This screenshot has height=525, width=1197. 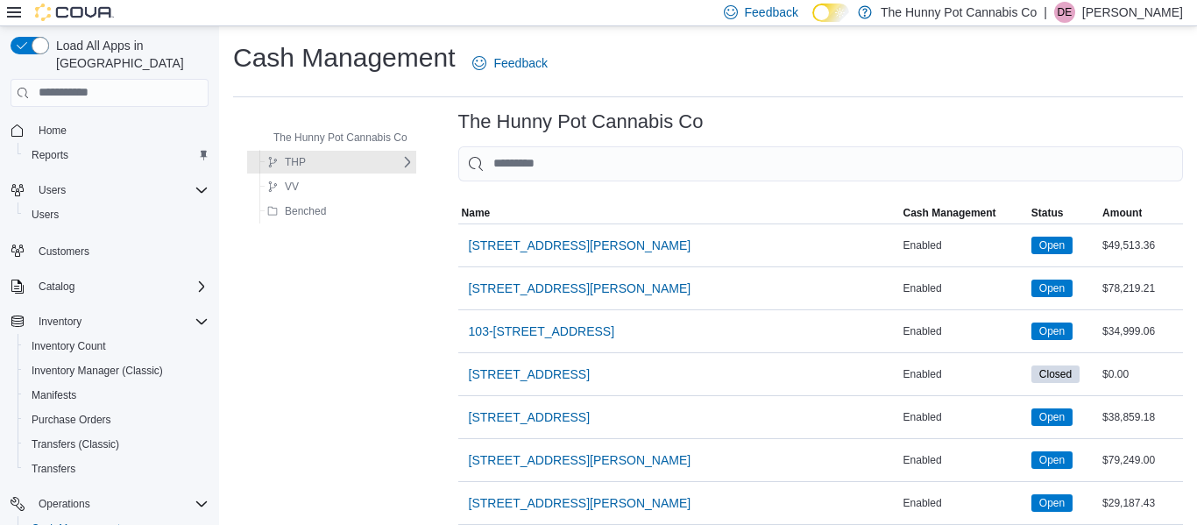 I want to click on span: Inventory Count, so click(x=68, y=346).